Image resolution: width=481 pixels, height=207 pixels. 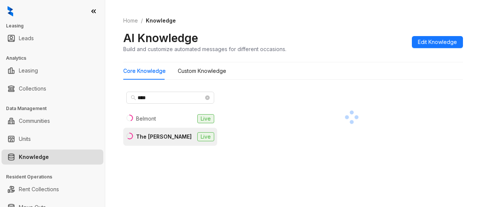 I want to click on span: search, so click(x=133, y=98).